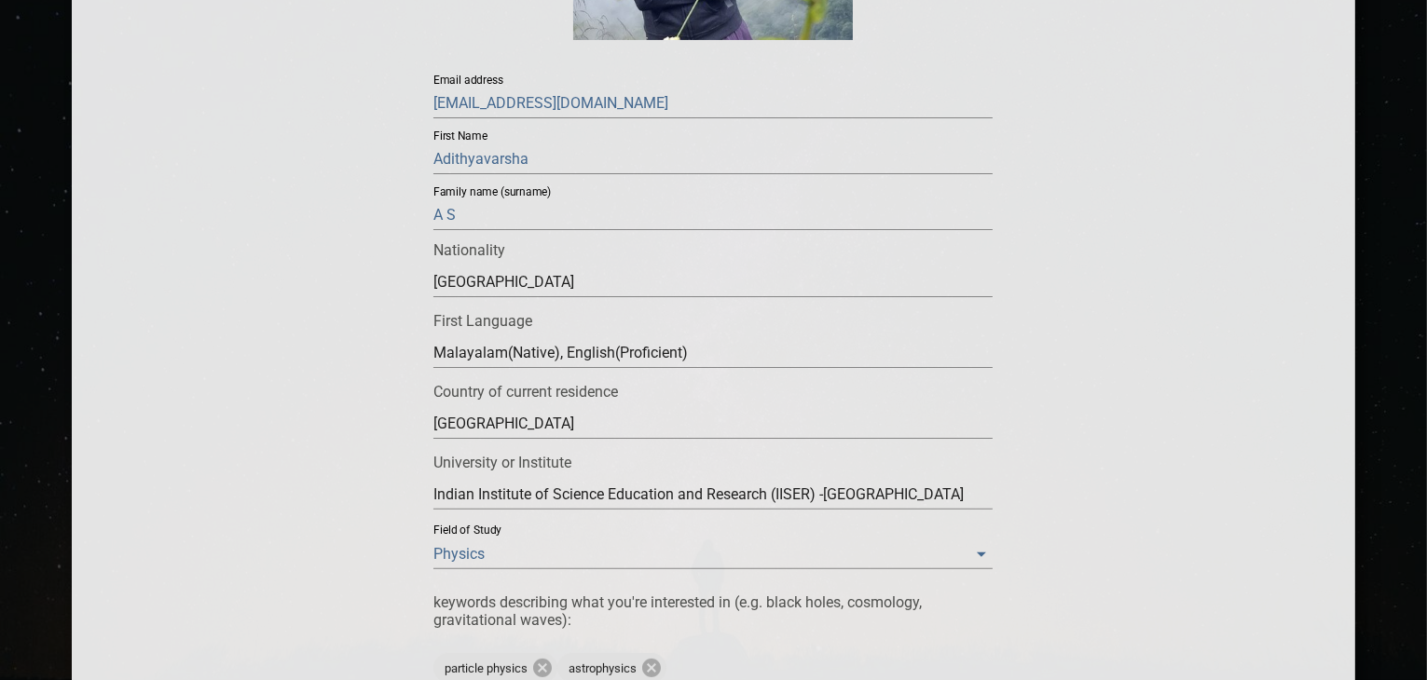  Describe the element at coordinates (713, 391) in the screenshot. I see `p: Country of current residence` at that location.